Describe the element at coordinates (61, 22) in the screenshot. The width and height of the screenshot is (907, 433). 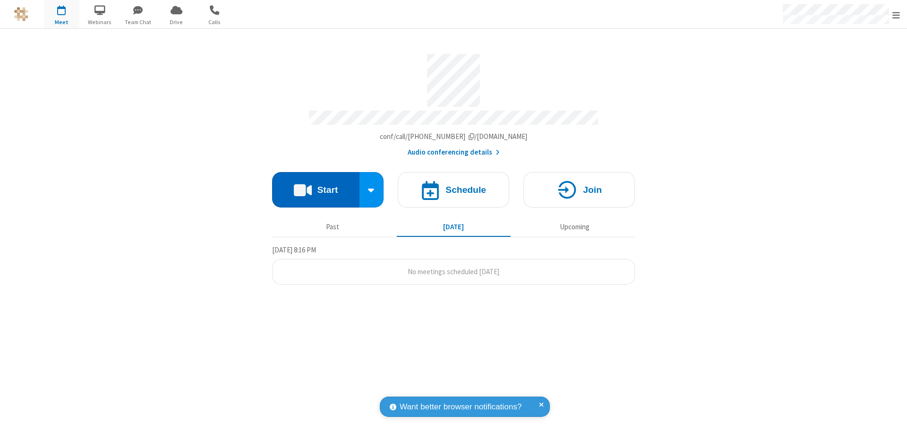
I see `span: Meet` at that location.